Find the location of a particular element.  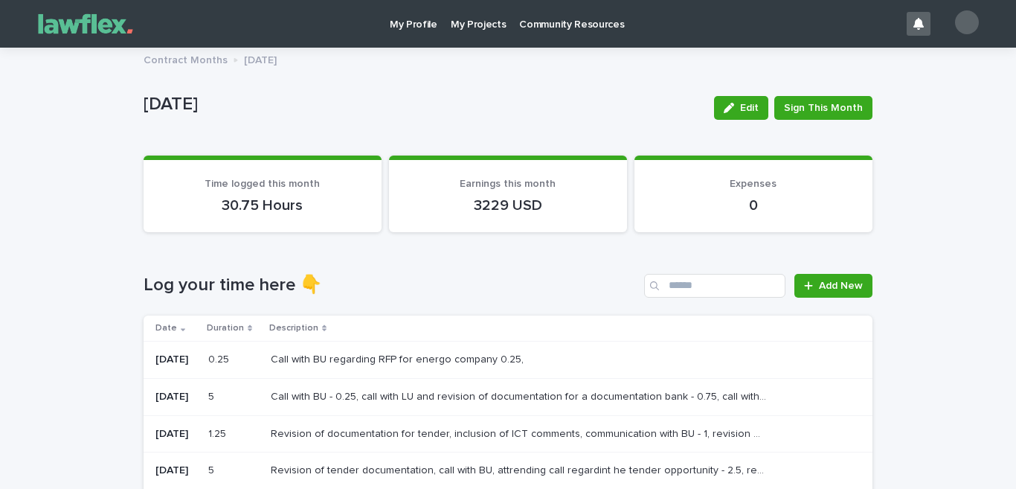

p: 0.25 is located at coordinates (220, 358).